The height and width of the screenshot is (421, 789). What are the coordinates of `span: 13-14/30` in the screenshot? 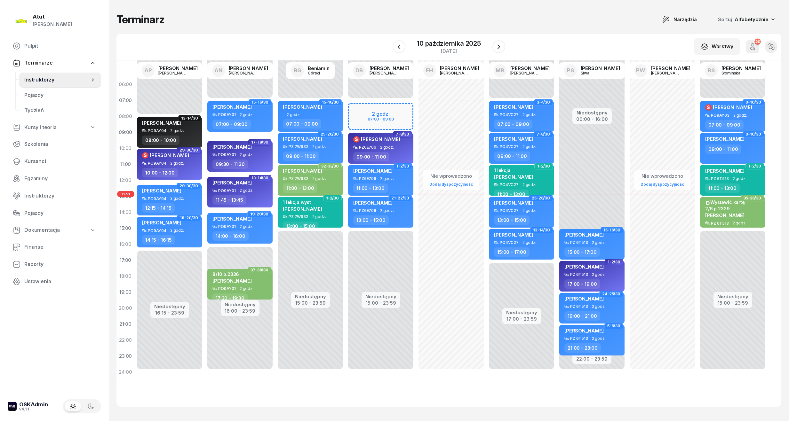 It's located at (541, 230).